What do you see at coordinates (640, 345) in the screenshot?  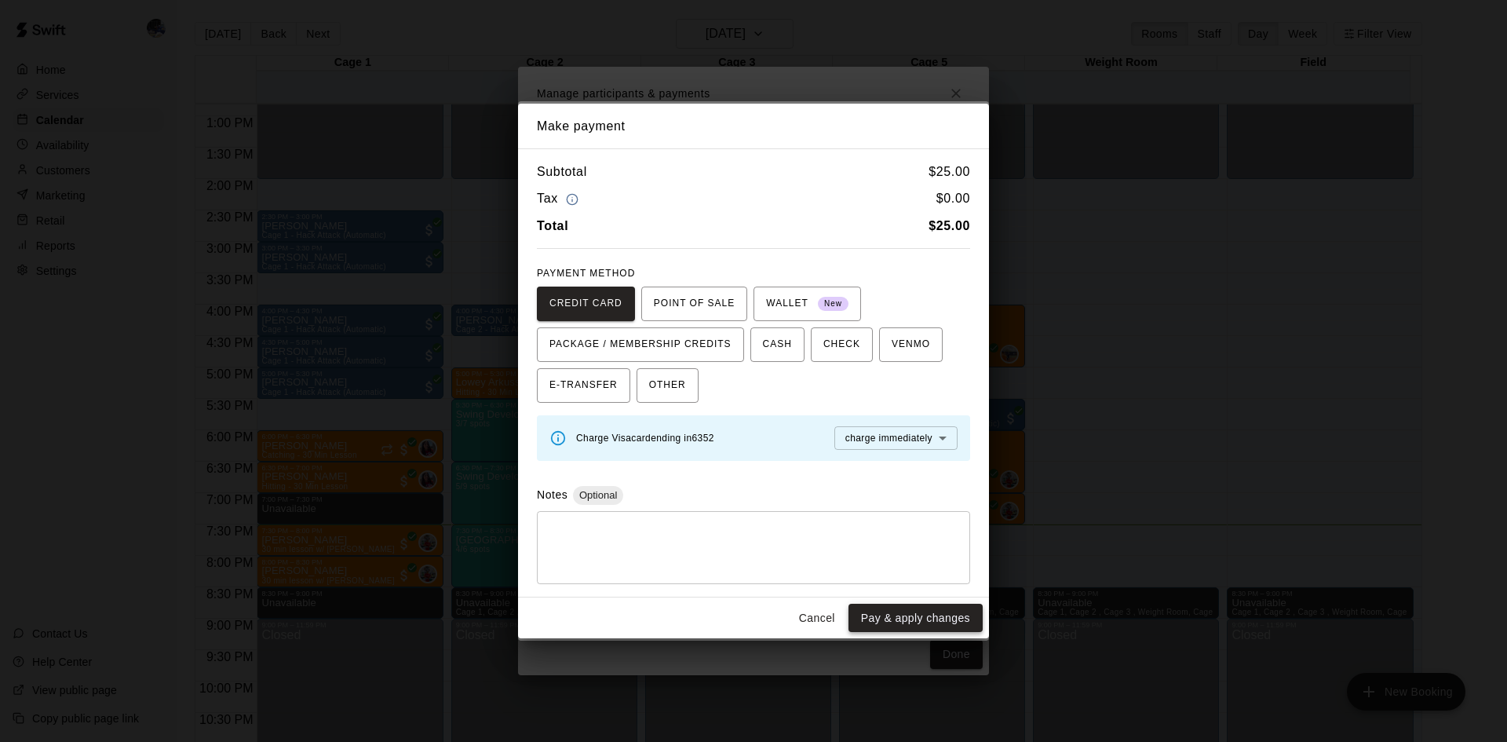 I see `button: PACKAGE / MEMBERSHIP CREDITS` at bounding box center [640, 345].